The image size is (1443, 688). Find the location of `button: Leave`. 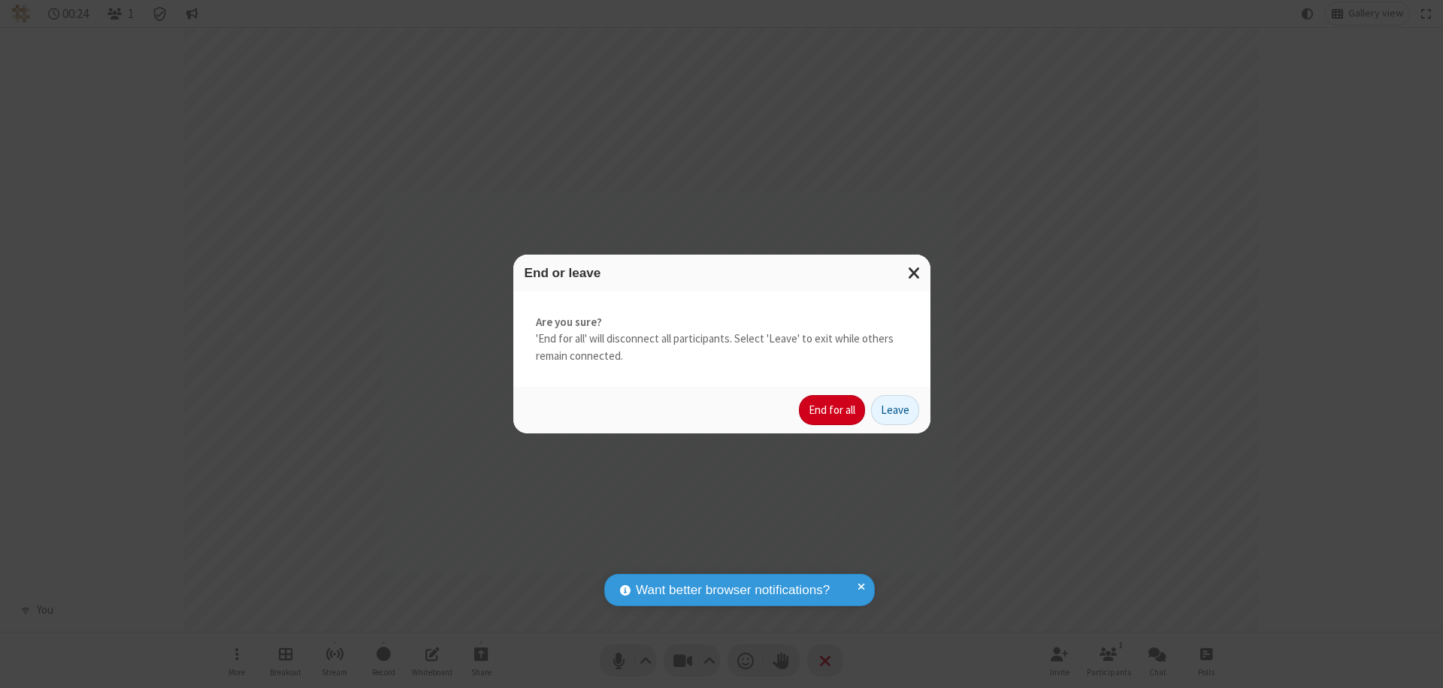

button: Leave is located at coordinates (895, 410).